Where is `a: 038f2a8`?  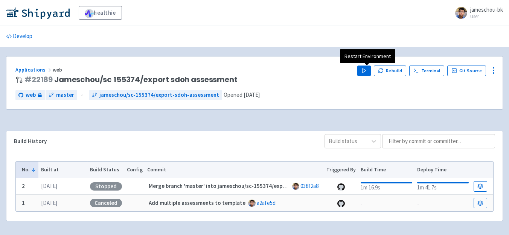
a: 038f2a8 is located at coordinates (309, 186).